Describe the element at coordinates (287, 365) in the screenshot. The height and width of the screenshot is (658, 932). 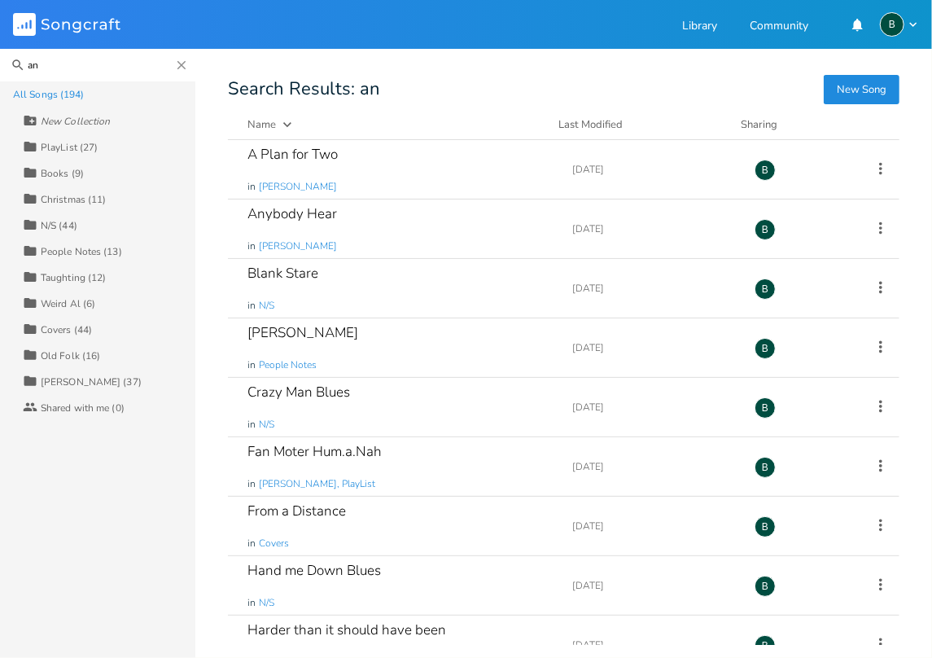
I see `span: People Notes` at that location.